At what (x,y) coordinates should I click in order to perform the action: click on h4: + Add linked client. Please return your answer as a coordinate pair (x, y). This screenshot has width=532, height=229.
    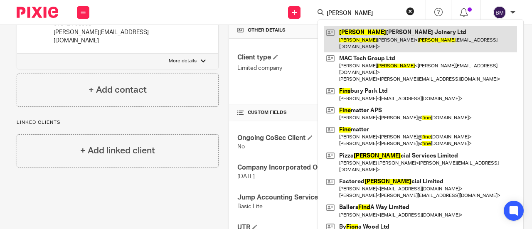
    Looking at the image, I should click on (118, 150).